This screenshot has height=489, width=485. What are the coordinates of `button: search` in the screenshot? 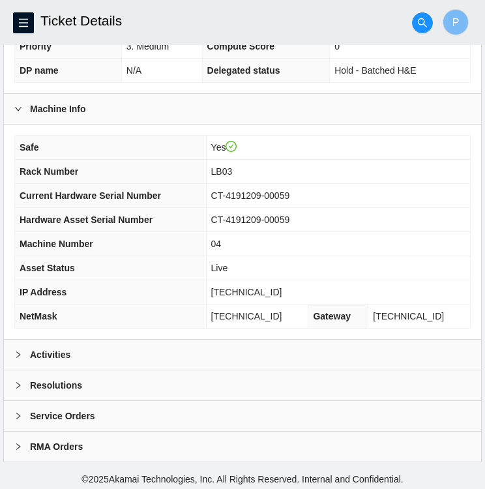 It's located at (422, 23).